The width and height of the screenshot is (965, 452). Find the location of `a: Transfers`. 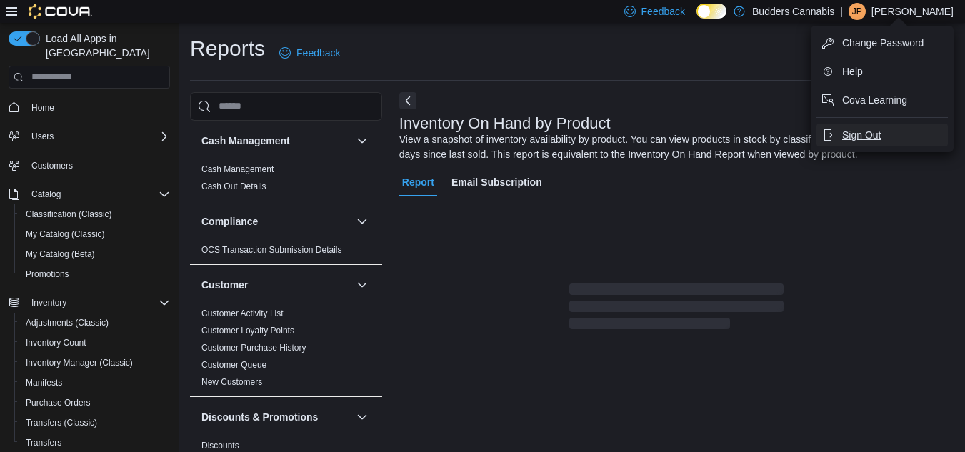

a: Transfers is located at coordinates (44, 443).